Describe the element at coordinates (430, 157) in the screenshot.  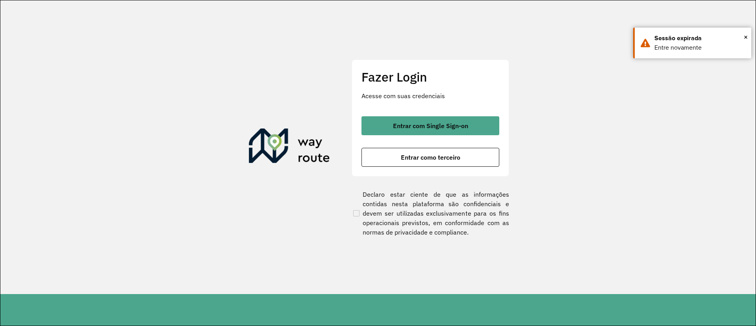
I see `span: Entrar como terceiro` at that location.